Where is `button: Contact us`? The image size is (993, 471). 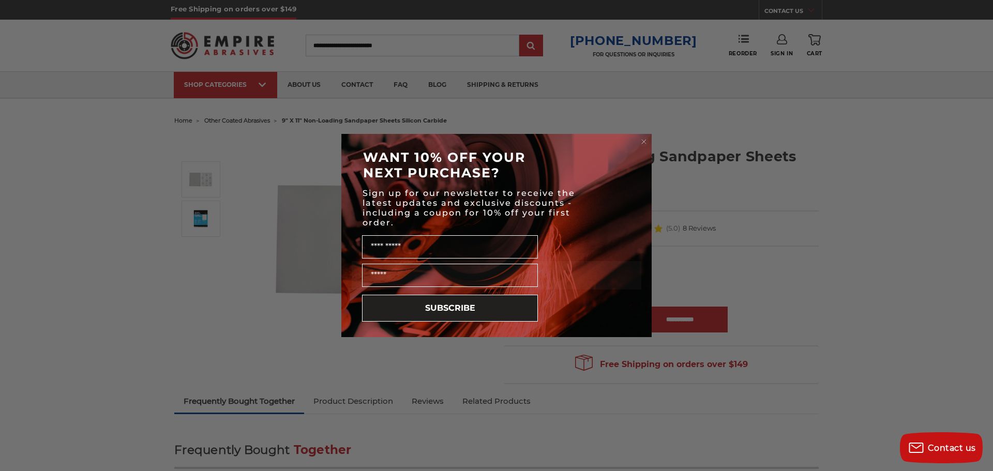 button: Contact us is located at coordinates (941, 448).